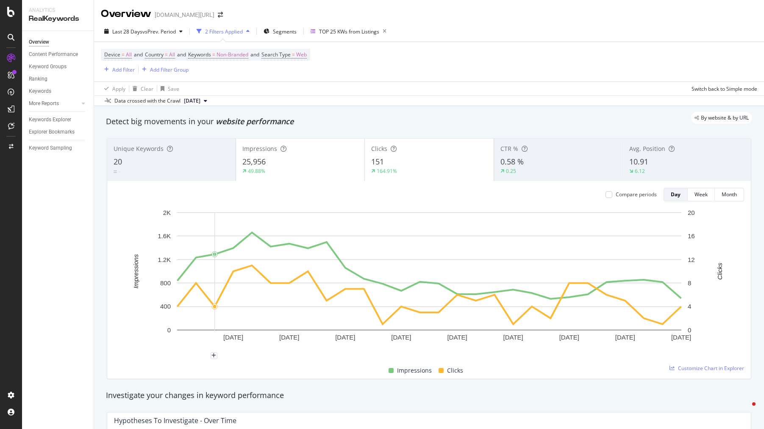  Describe the element at coordinates (50, 120) in the screenshot. I see `div: Keywords Explorer` at that location.